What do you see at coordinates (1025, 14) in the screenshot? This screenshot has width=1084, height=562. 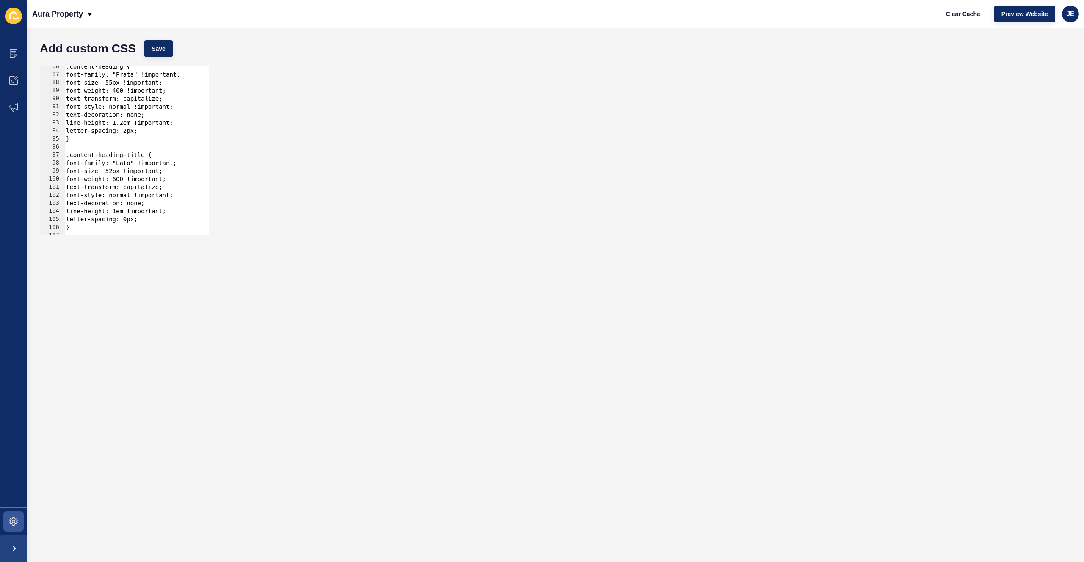 I see `button: Preview Website` at bounding box center [1025, 14].